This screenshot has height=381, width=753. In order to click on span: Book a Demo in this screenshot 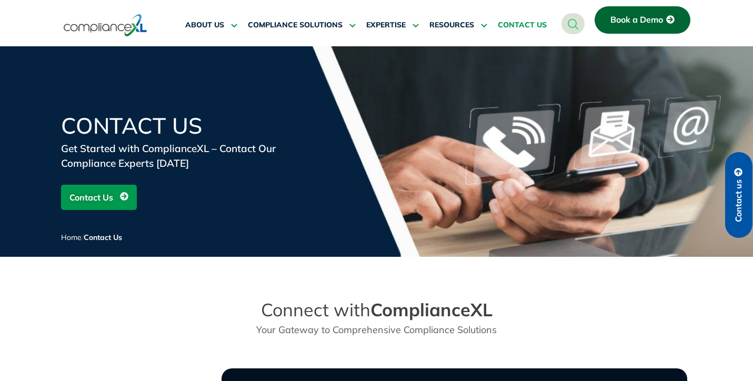, I will do `click(636, 20)`.